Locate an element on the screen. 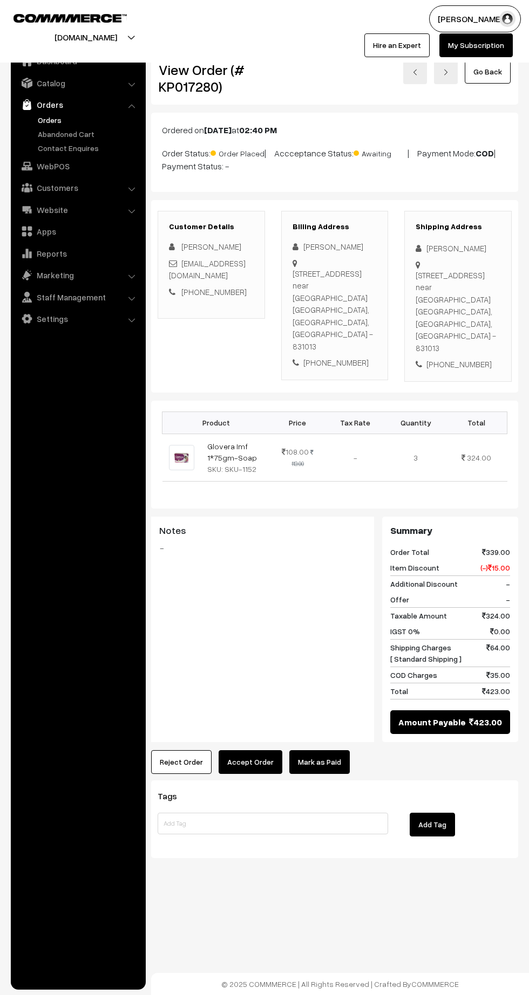 The height and width of the screenshot is (995, 529). a: Apps is located at coordinates (78, 231).